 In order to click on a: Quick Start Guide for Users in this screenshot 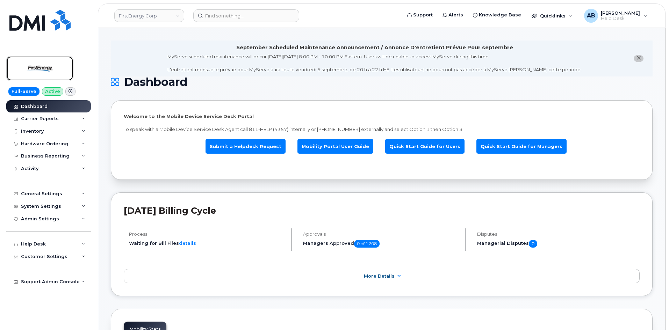, I will do `click(425, 147)`.